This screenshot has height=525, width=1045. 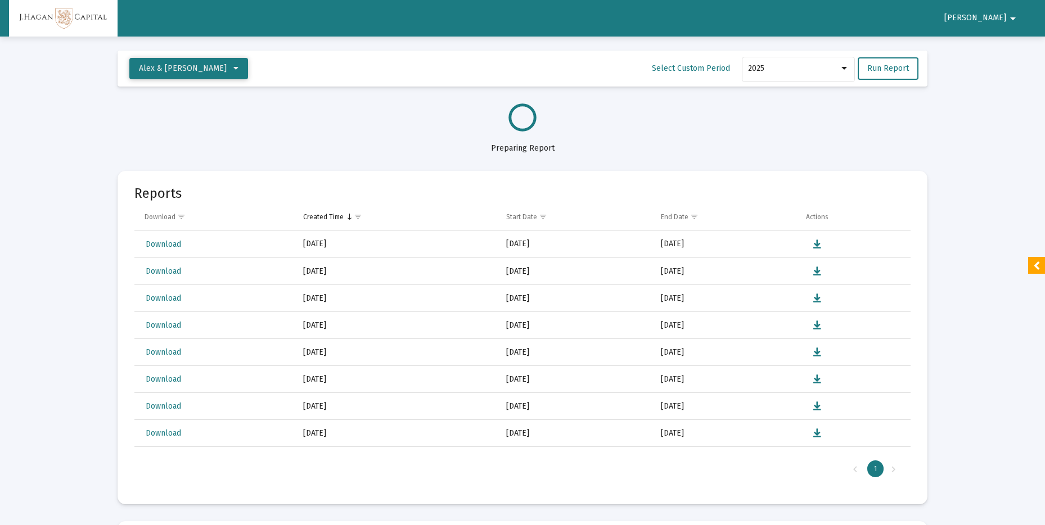 What do you see at coordinates (522, 143) in the screenshot?
I see `div: Preparing Report` at bounding box center [522, 143].